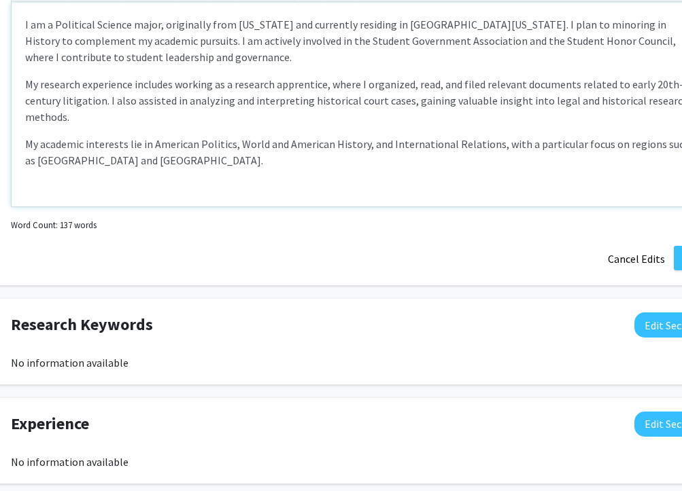  I want to click on span: Experience, so click(50, 424).